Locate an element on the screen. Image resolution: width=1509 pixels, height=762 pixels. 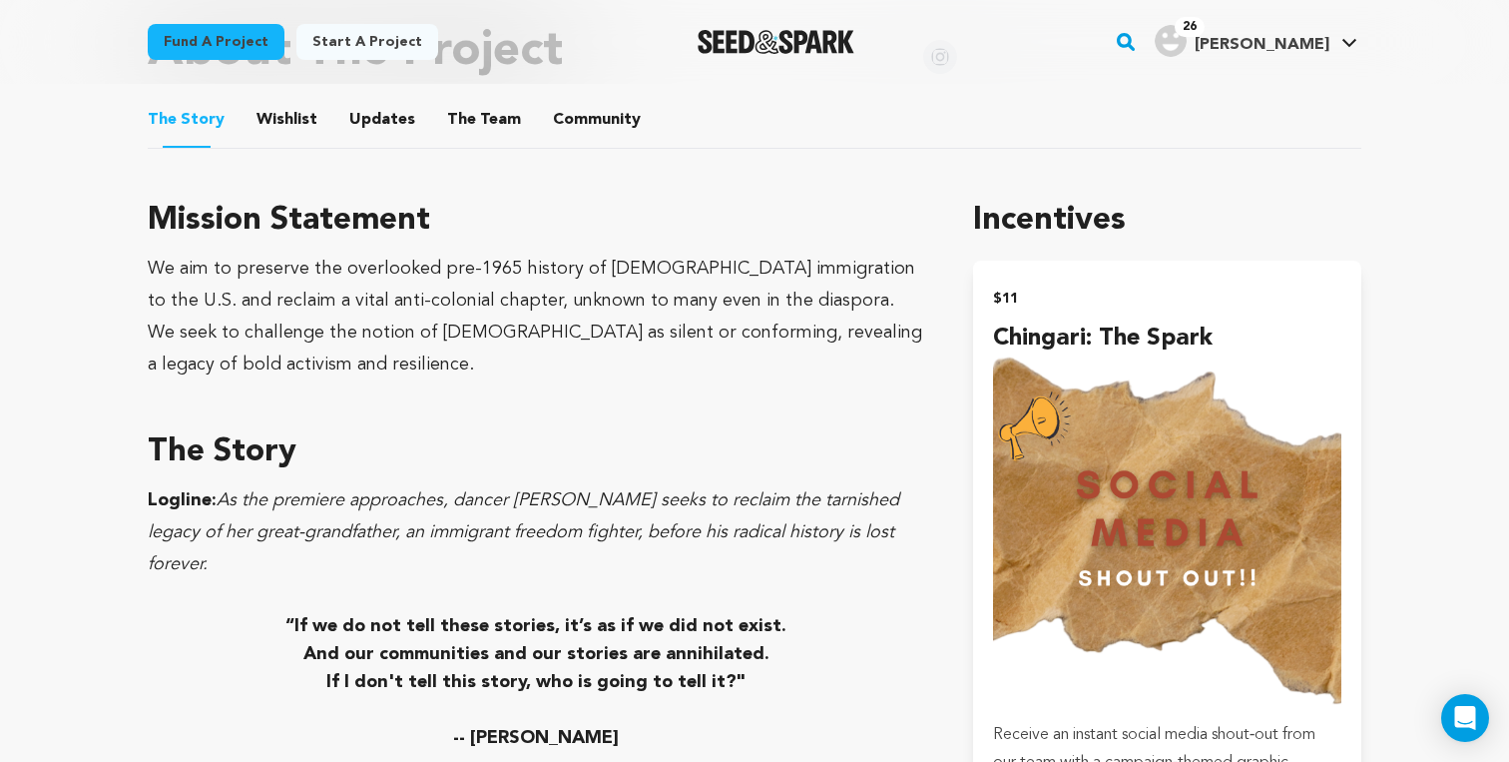
span: 26 is located at coordinates (1190, 27).